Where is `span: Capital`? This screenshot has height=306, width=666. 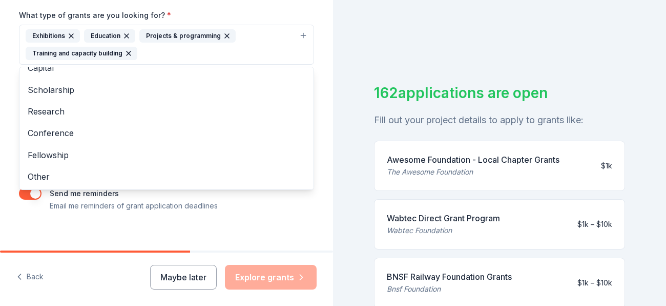
span: Capital is located at coordinates (167, 68).